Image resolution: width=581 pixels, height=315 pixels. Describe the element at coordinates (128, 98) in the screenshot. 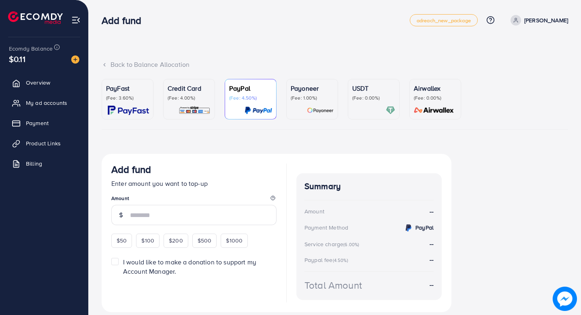

I see `p: (Fee: 3.60%)` at that location.